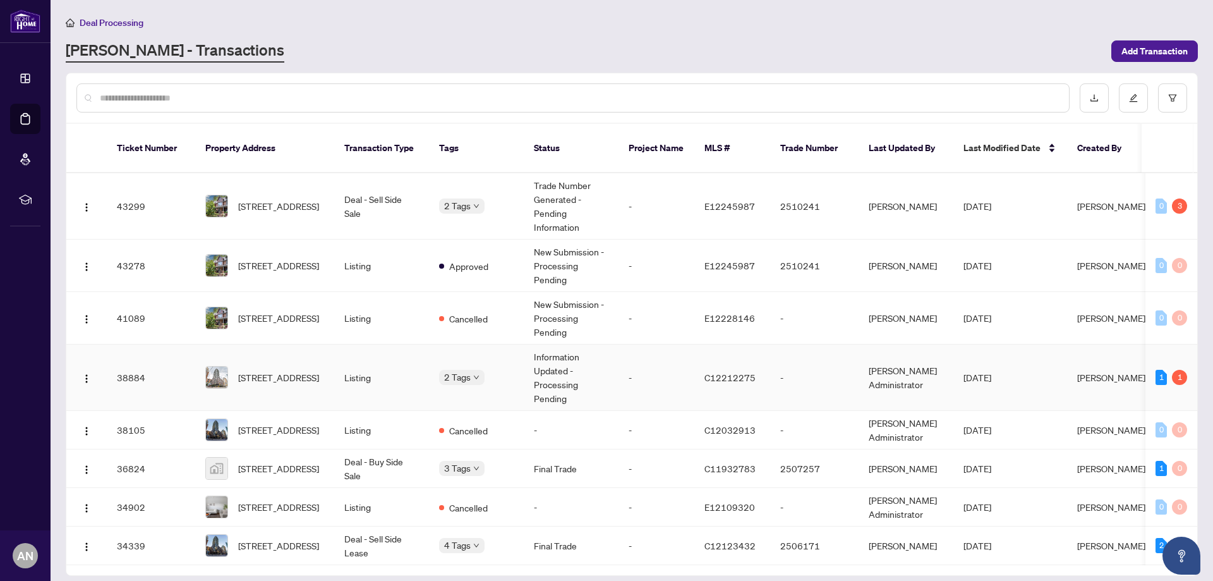 The image size is (1213, 581). I want to click on td: Information Updated - Processing Pending, so click(571, 377).